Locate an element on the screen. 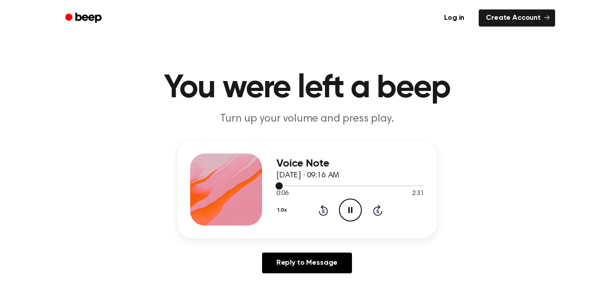 The image size is (614, 285). button: 1.0x is located at coordinates (283, 210).